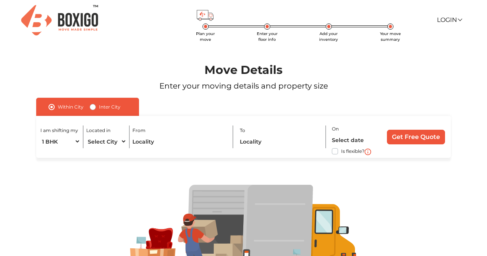  I want to click on p: Enter your moving details and property size, so click(244, 86).